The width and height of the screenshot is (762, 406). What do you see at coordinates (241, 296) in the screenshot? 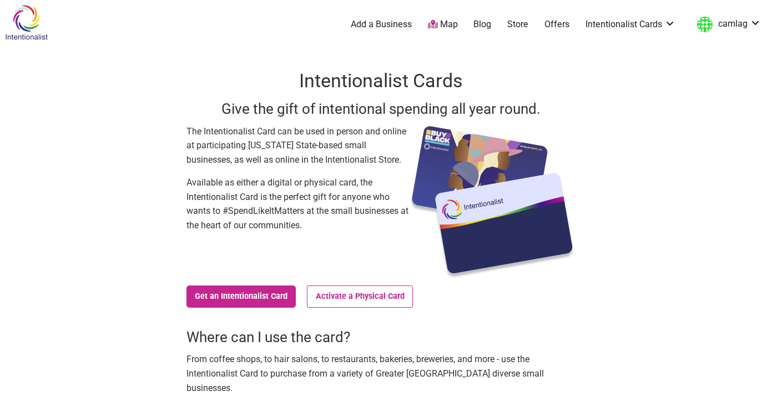
I see `a: Get an Intentionalist Card` at bounding box center [241, 296].